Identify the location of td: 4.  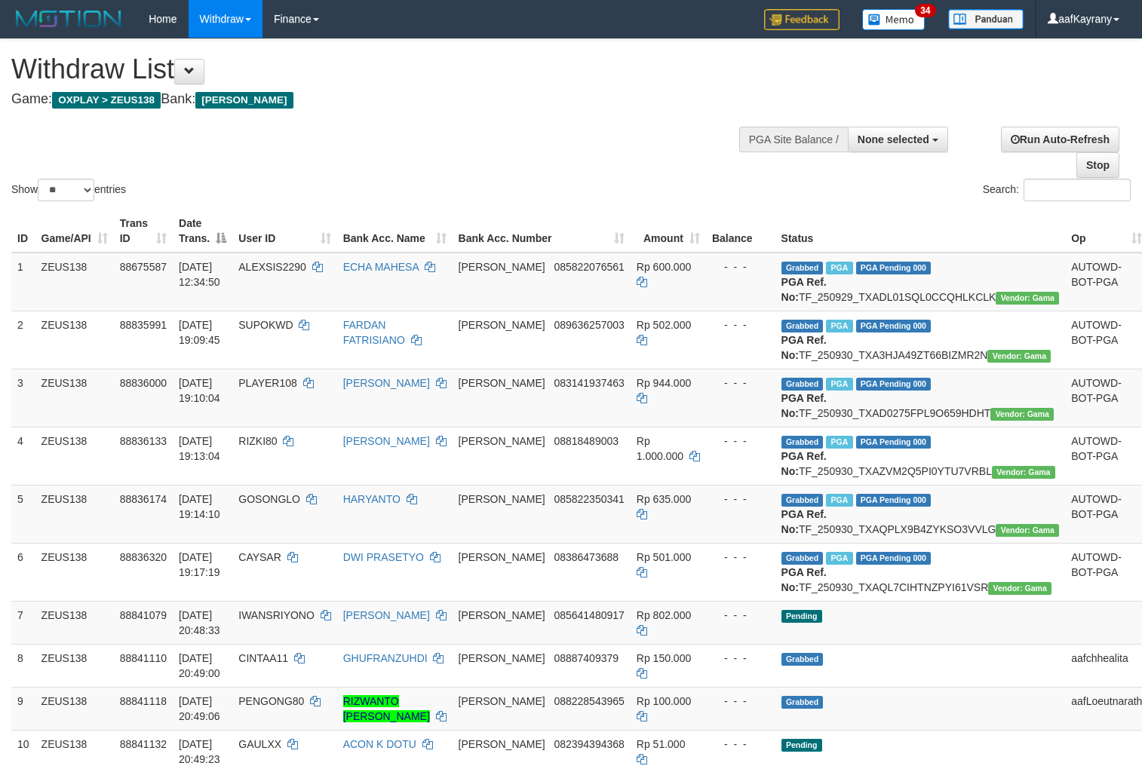
(23, 456).